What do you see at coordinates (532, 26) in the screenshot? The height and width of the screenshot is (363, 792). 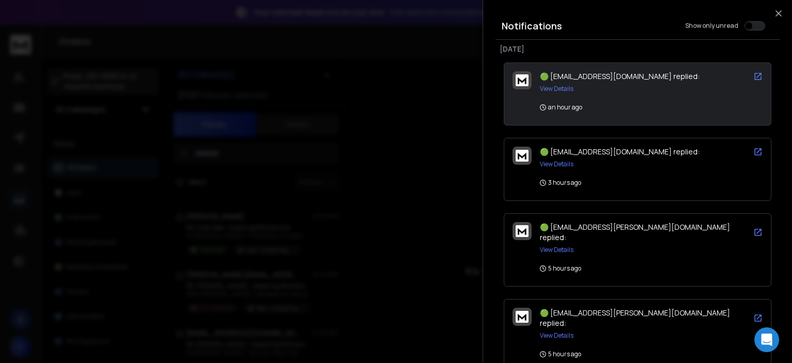 I see `h3: Notifications` at bounding box center [532, 26].